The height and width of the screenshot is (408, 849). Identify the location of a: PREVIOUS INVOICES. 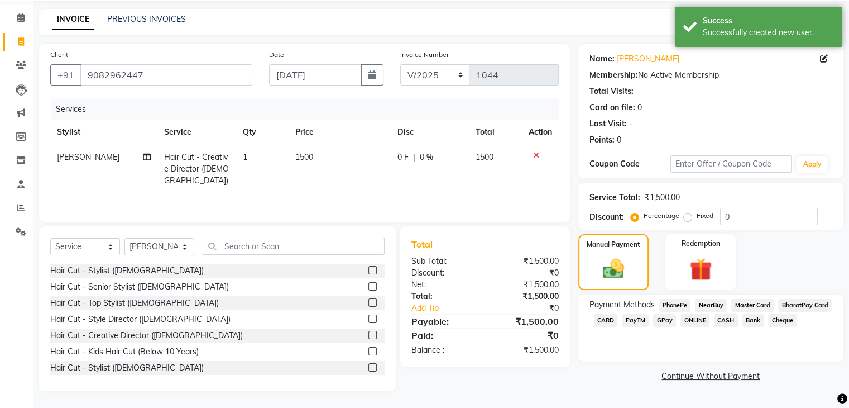
(146, 19).